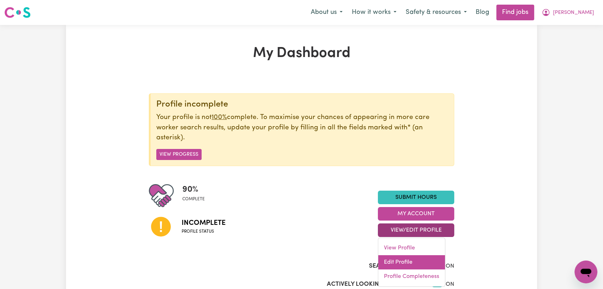  Describe the element at coordinates (411, 263) in the screenshot. I see `a: Edit Profile` at that location.